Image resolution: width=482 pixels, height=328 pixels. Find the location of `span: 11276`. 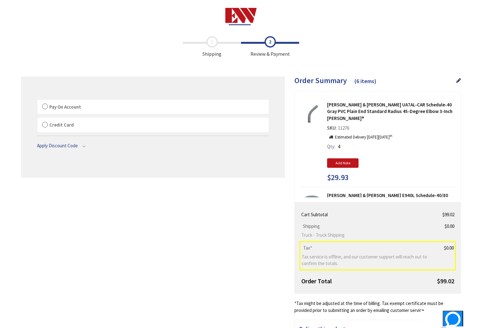

span: 11276 is located at coordinates (344, 128).